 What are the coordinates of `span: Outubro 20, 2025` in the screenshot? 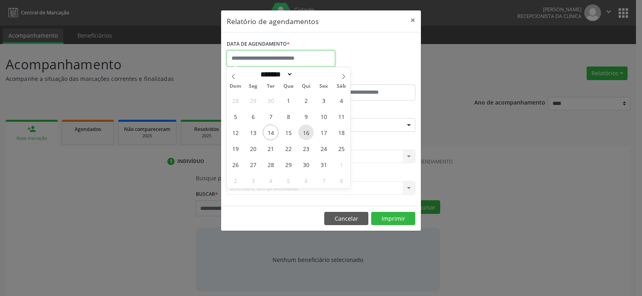 It's located at (253, 148).